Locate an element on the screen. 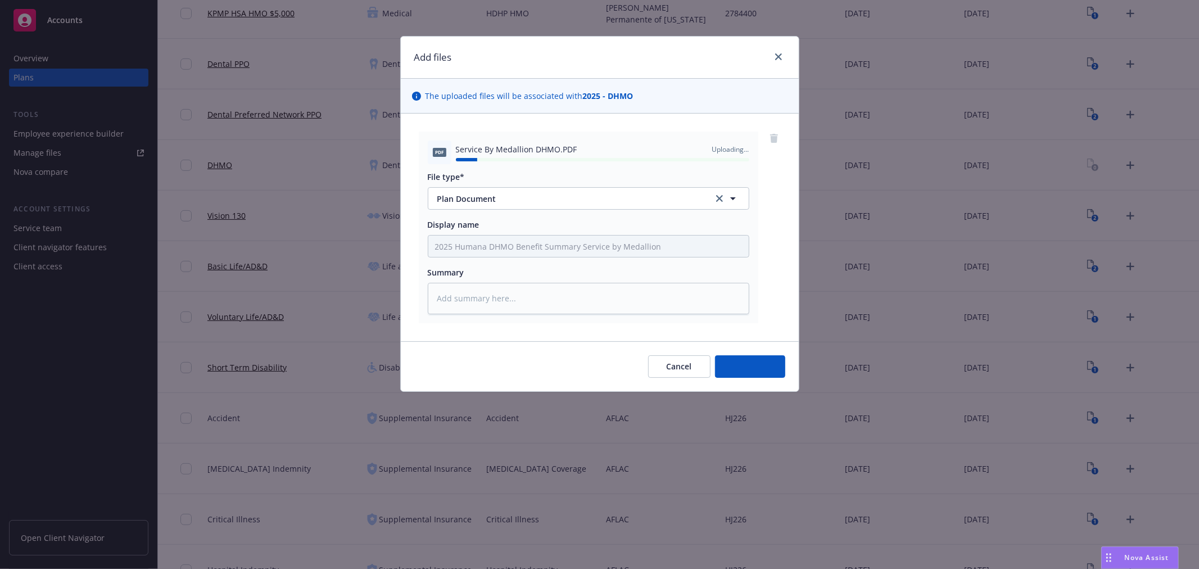 This screenshot has width=1199, height=569. span: Service By Medallion DHMO.PDF is located at coordinates (517, 149).